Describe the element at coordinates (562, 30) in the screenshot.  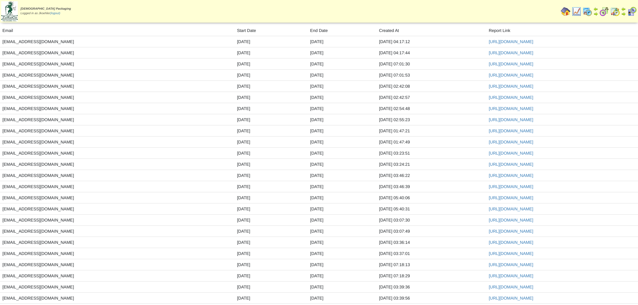
I see `td: Report Link` at that location.